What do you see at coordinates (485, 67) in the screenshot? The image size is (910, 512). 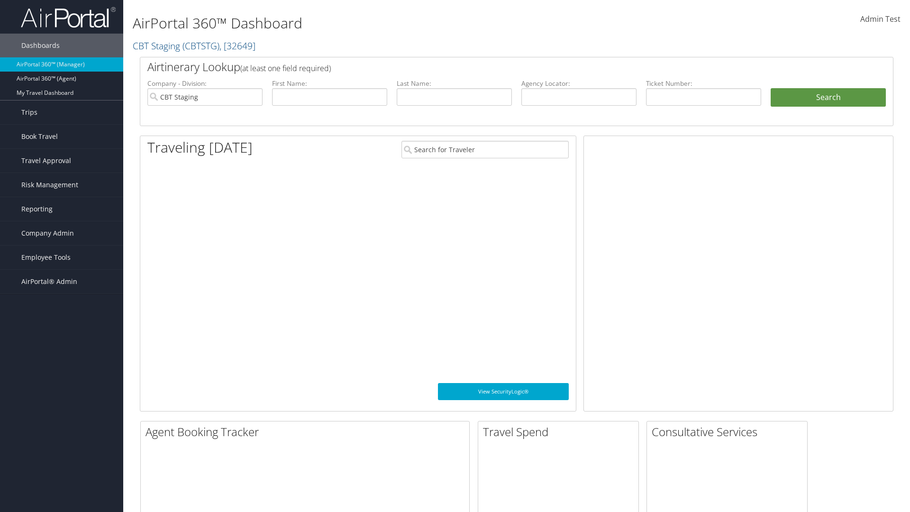 I see `h2: Airtinerary Lookup` at bounding box center [485, 67].